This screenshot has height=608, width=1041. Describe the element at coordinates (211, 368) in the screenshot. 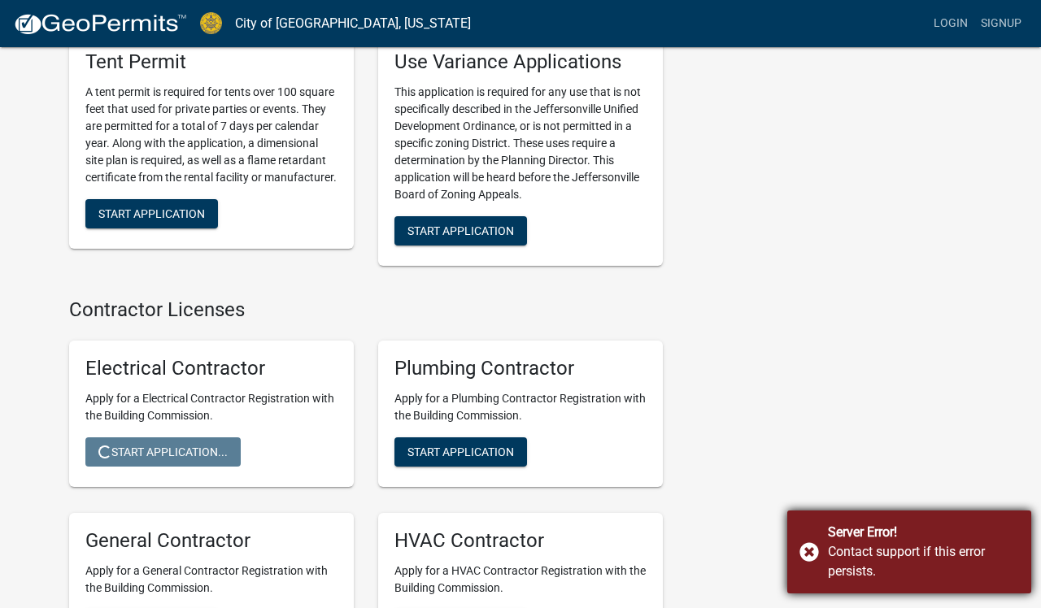

I see `h5: Electrical Contractor` at that location.